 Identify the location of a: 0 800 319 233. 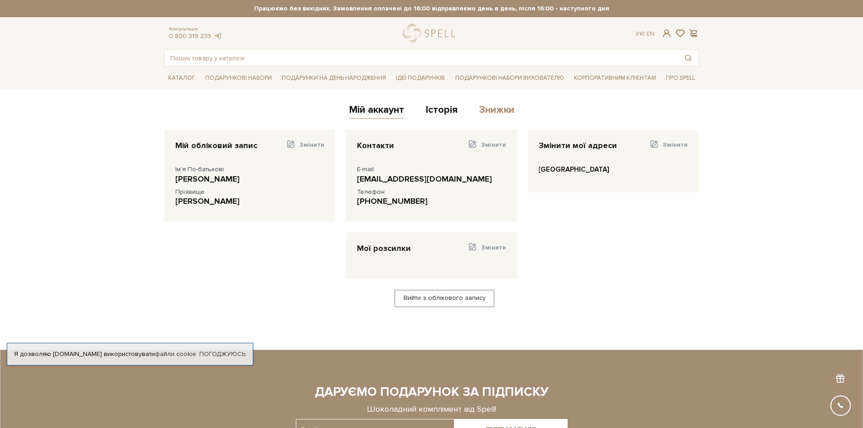
(190, 36).